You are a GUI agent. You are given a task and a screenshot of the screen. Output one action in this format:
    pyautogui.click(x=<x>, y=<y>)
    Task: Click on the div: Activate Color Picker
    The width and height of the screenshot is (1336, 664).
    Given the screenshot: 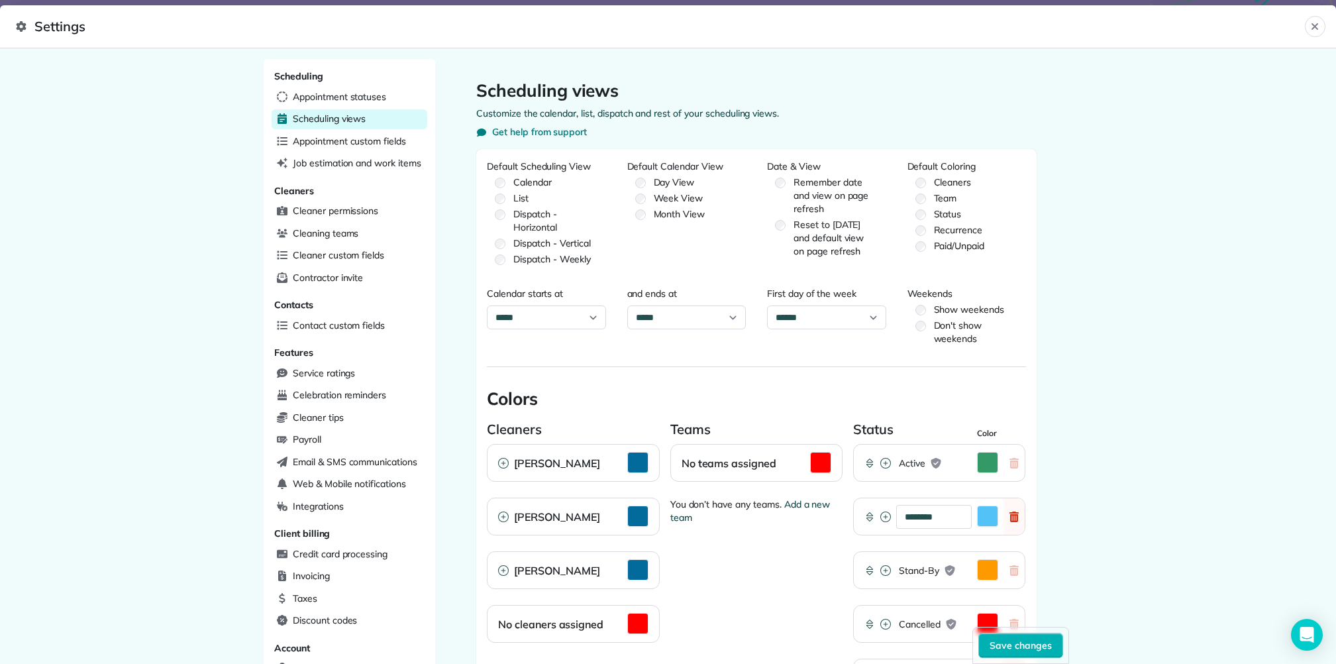 What is the action you would take?
    pyautogui.click(x=939, y=516)
    